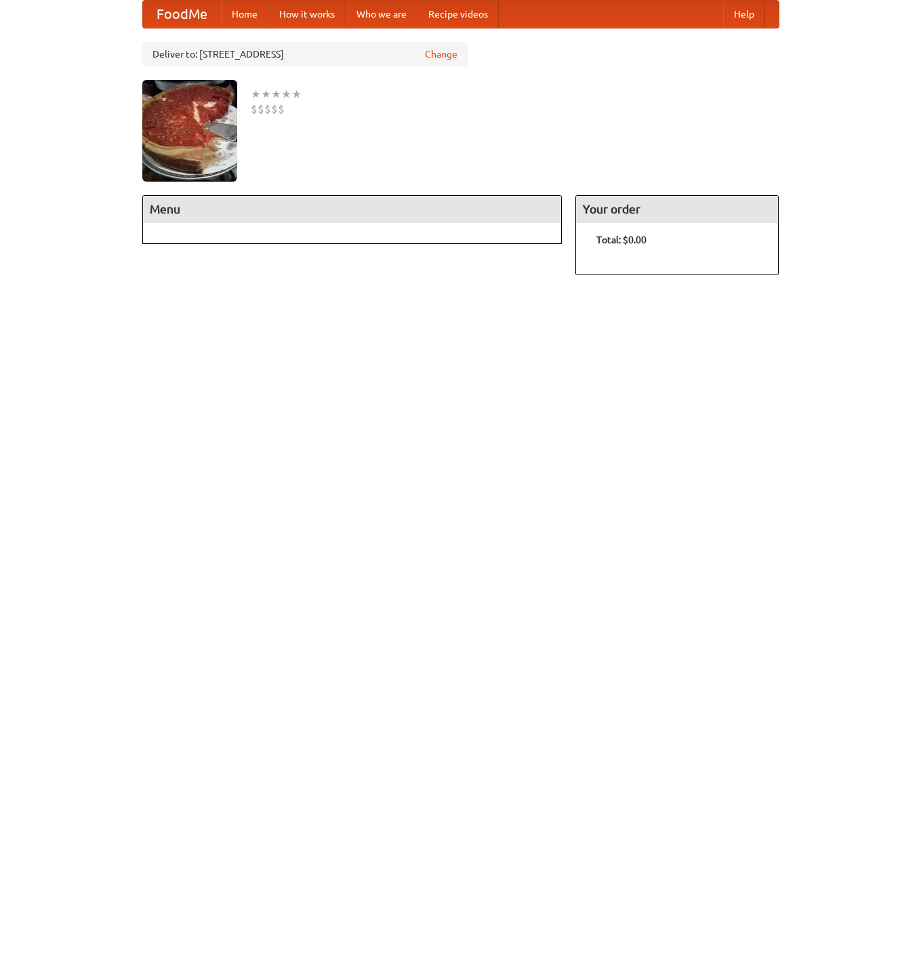  What do you see at coordinates (307, 14) in the screenshot?
I see `a: How it works` at bounding box center [307, 14].